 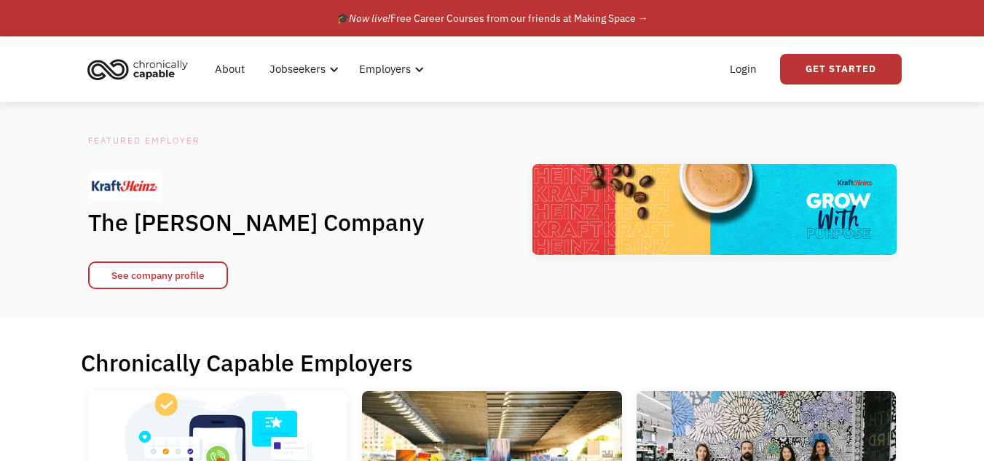 I want to click on a: About, so click(x=229, y=69).